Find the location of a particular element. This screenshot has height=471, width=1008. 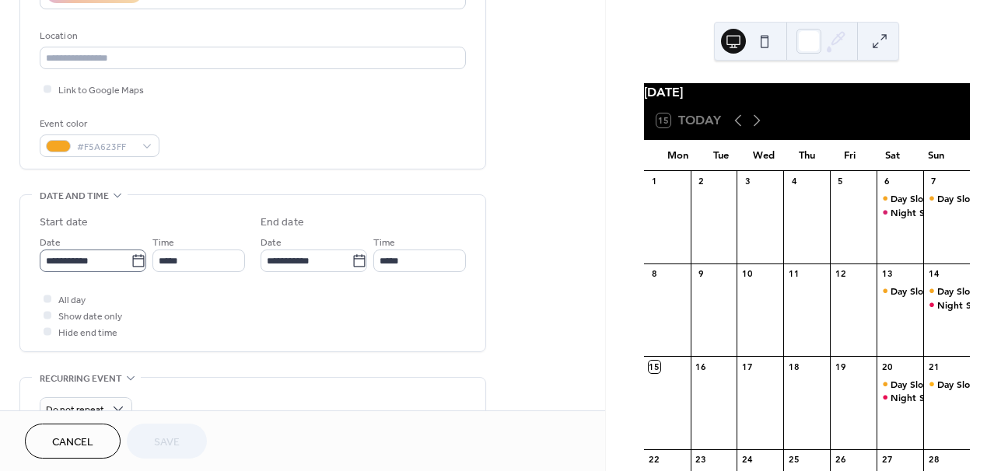

div: Fri is located at coordinates (849, 156).